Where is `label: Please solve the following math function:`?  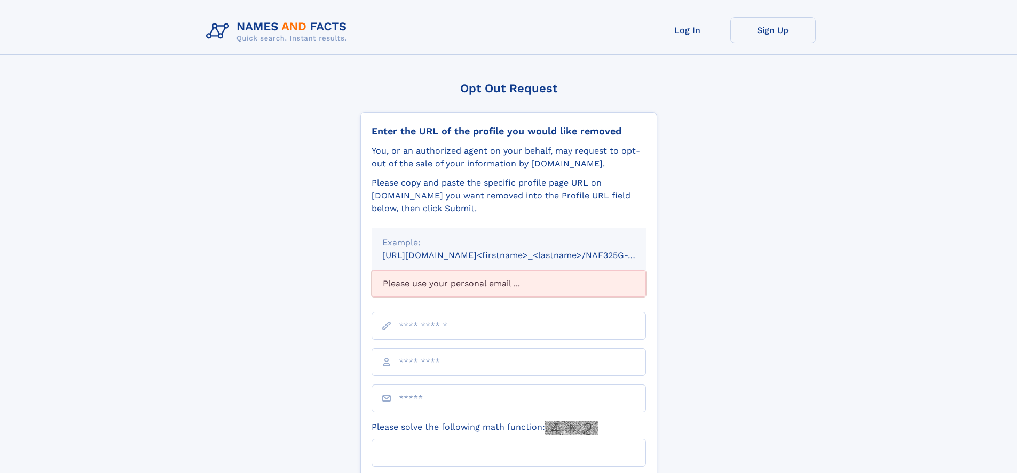 label: Please solve the following math function: is located at coordinates (485, 428).